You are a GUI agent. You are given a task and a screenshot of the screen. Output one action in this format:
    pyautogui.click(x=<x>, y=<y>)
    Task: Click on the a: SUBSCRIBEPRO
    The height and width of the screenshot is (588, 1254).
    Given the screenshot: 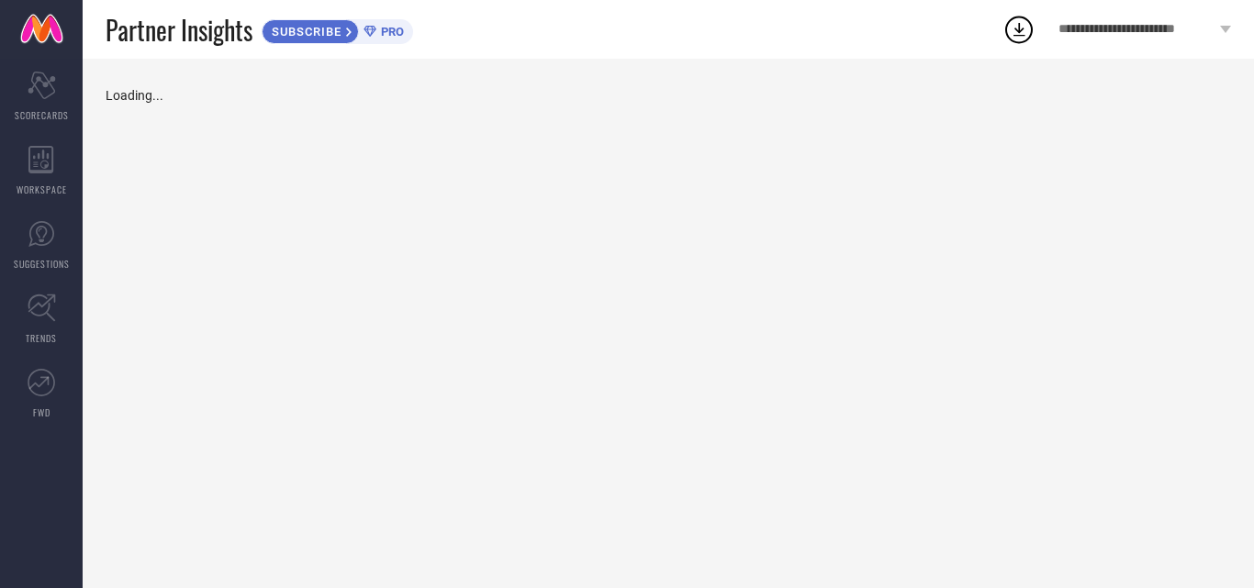 What is the action you would take?
    pyautogui.click(x=337, y=29)
    